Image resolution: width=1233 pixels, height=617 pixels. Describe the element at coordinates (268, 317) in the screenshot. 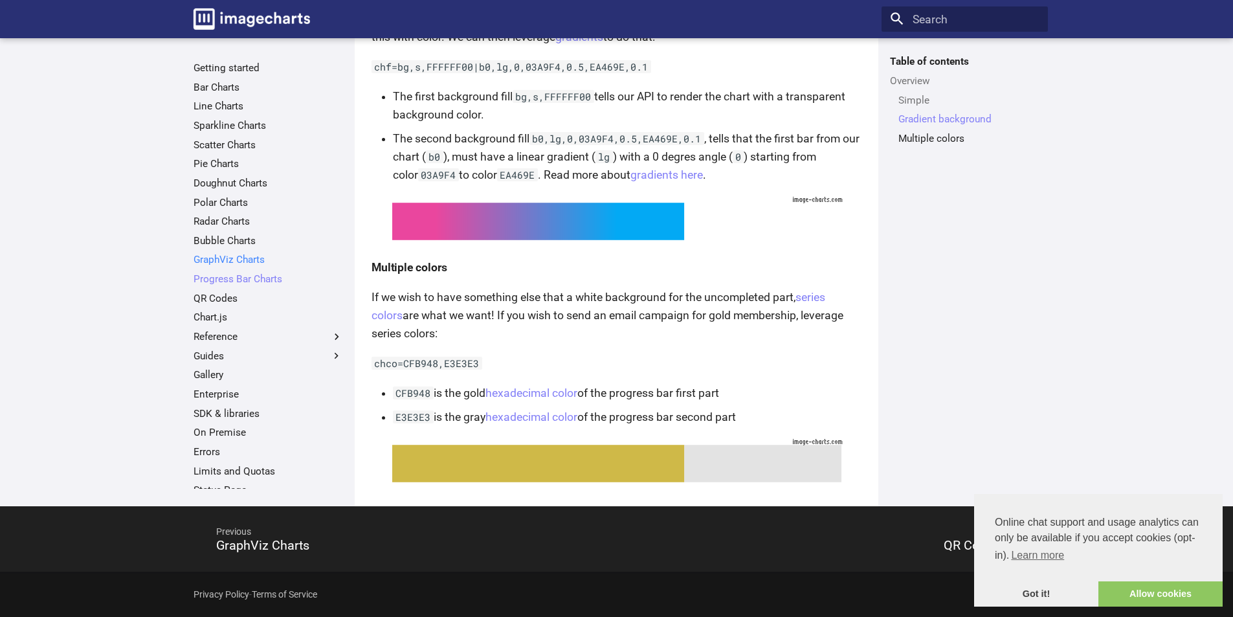

I see `a: Chart.js` at that location.